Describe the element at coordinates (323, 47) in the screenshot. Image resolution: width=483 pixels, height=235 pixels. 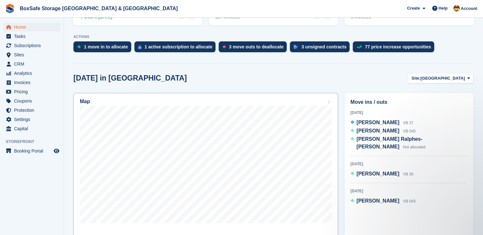
I see `div: 3 unsigned contracts` at that location.